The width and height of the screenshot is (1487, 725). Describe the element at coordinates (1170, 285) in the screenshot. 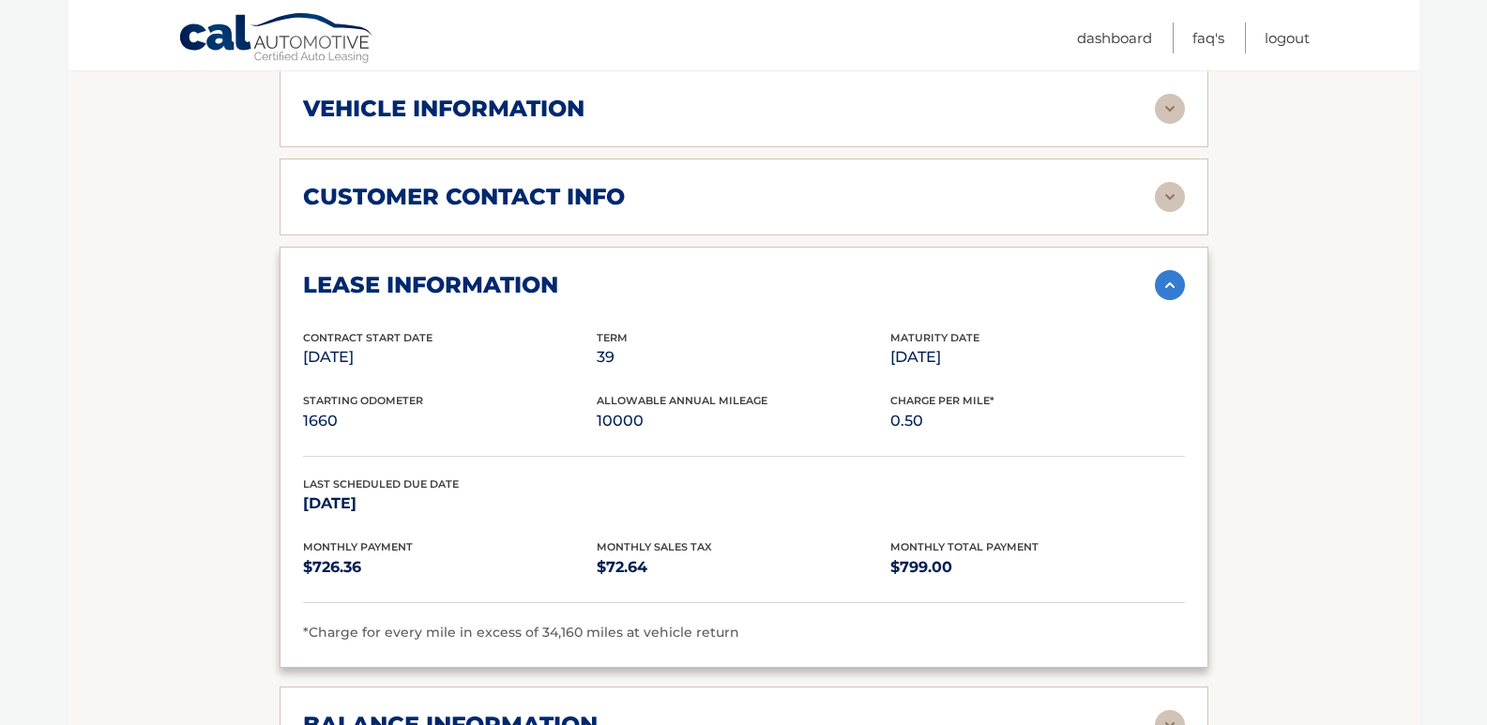

I see `img: accordion-active.svg` at that location.